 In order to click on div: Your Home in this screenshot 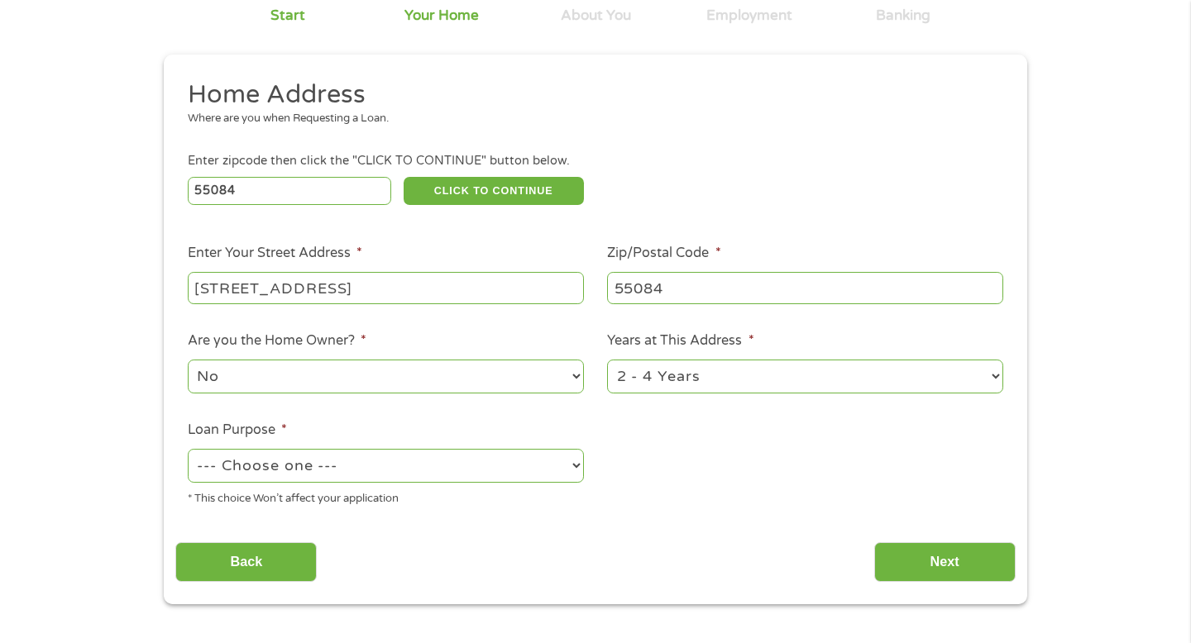, I will do `click(441, 16)`.